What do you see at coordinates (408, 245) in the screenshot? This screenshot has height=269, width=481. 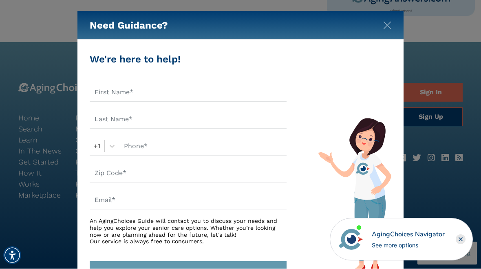 I see `div: See more options` at bounding box center [408, 245].